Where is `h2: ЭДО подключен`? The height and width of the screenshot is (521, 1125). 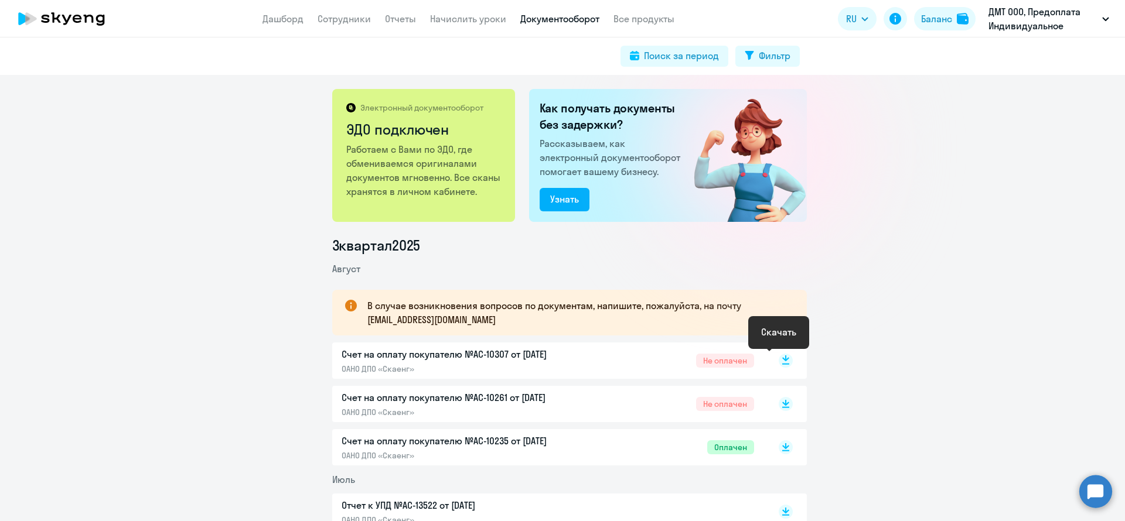 h2: ЭДО подключен is located at coordinates (424, 129).